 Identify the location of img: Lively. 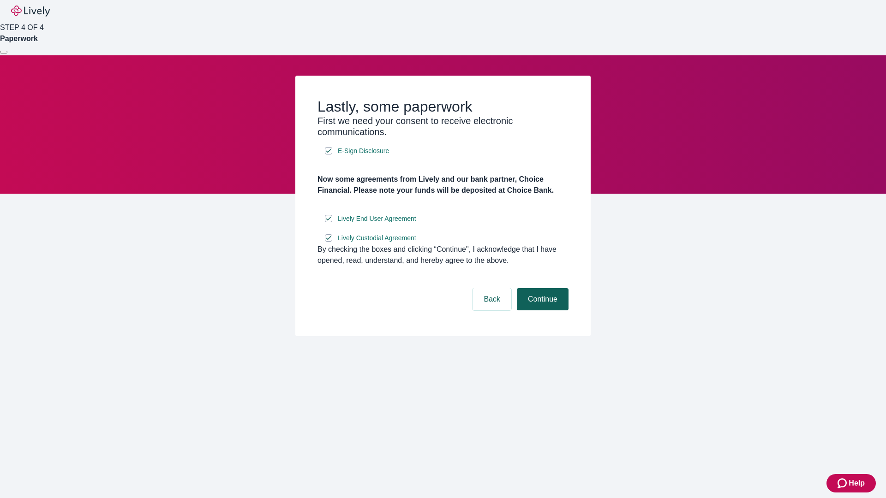
(30, 11).